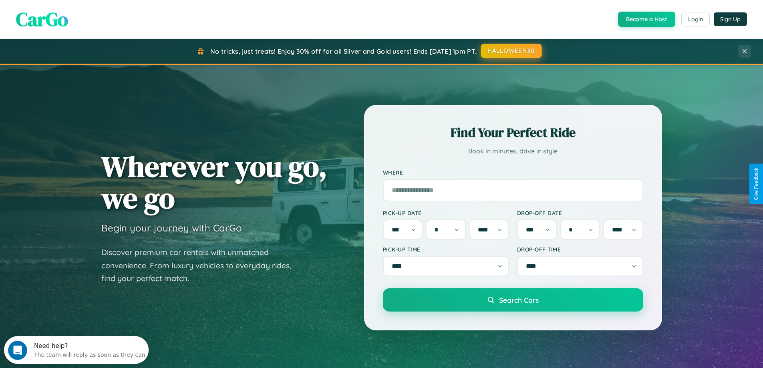 This screenshot has height=368, width=763. I want to click on label: Pick-up Date, so click(446, 213).